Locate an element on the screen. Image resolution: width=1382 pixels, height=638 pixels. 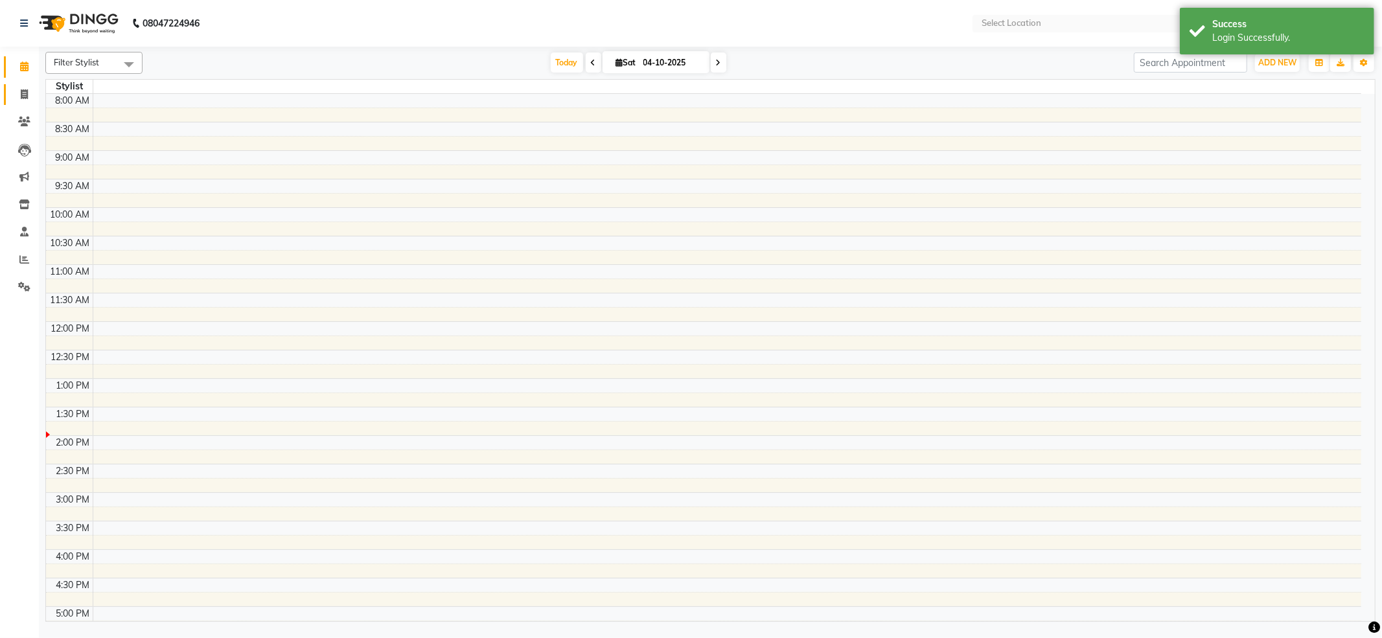
div: 3:30 PM is located at coordinates (73, 528).